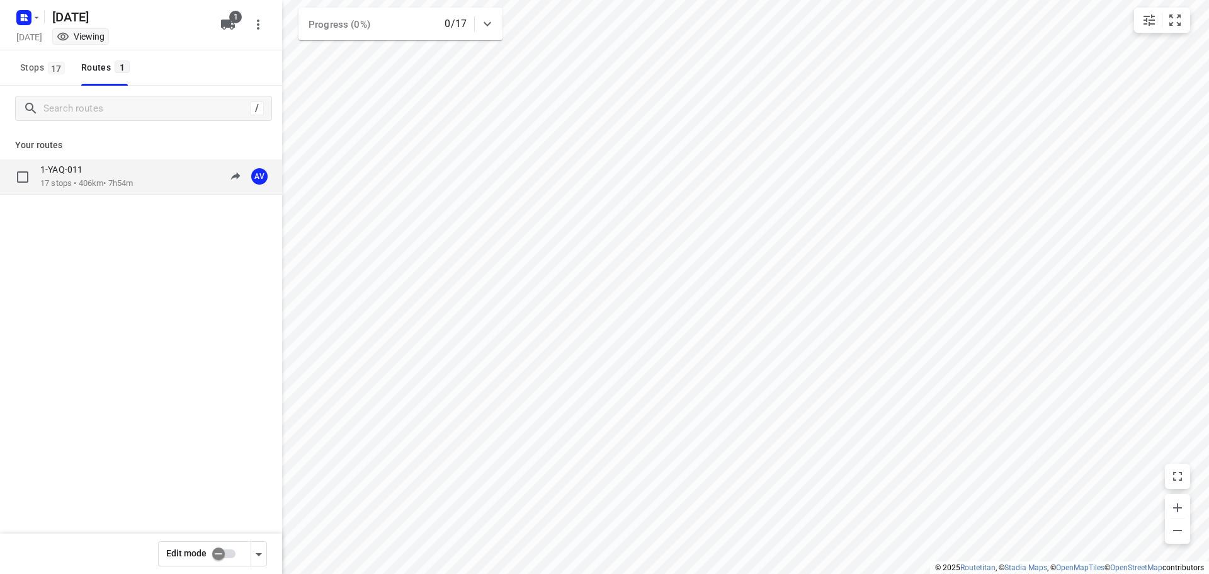  I want to click on div: Driver app settings, so click(259, 553).